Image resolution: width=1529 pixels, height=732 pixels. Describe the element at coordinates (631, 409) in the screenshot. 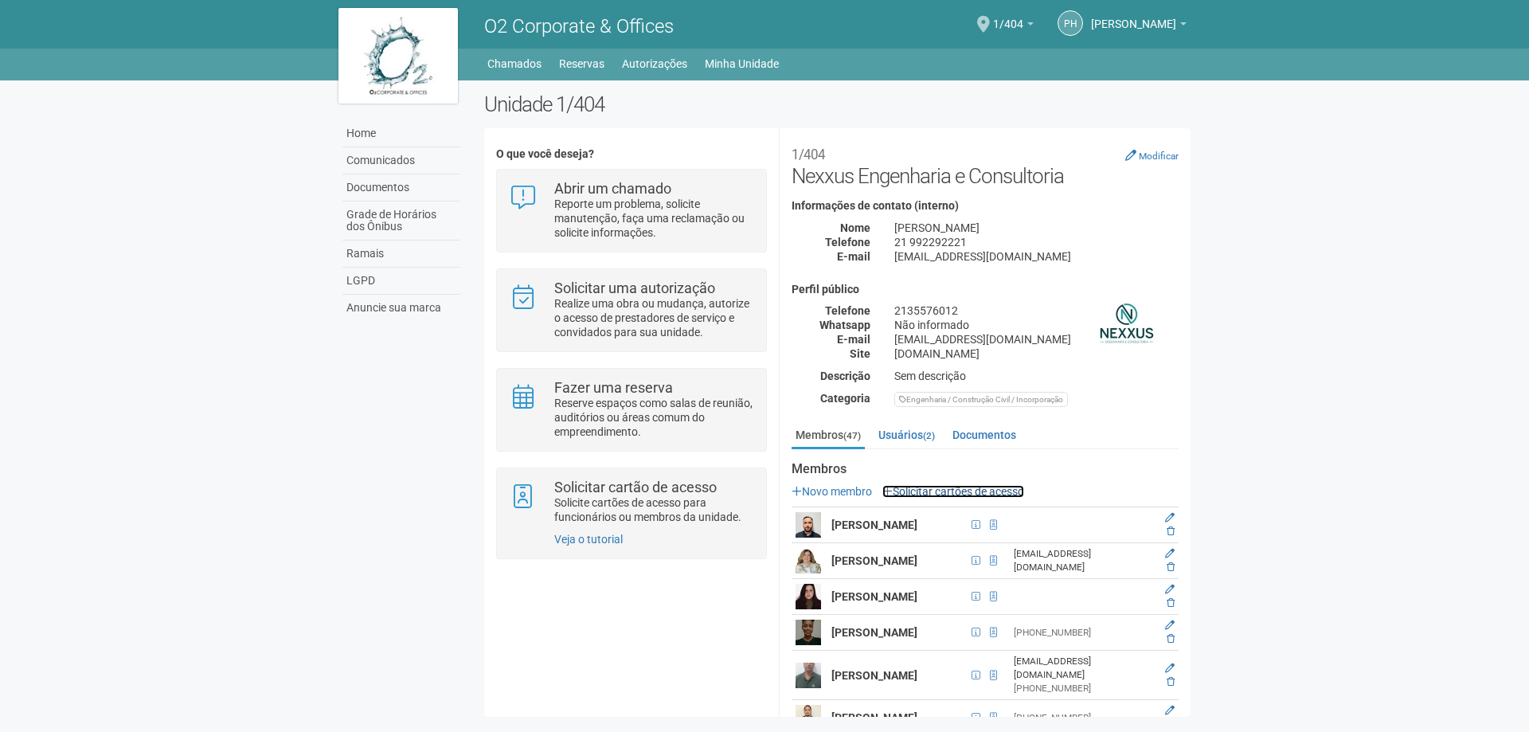

I see `a: Fazer uma reserva Reserve espaços como salas de reunião, auditórios ou áreas comum do empreendime...` at that location.